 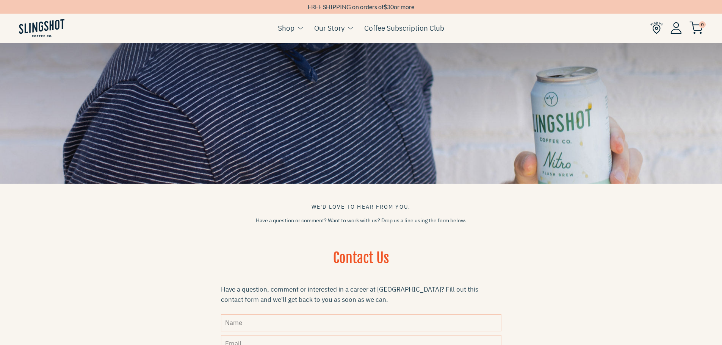 What do you see at coordinates (361, 263) in the screenshot?
I see `h1: Contact Us` at bounding box center [361, 263].